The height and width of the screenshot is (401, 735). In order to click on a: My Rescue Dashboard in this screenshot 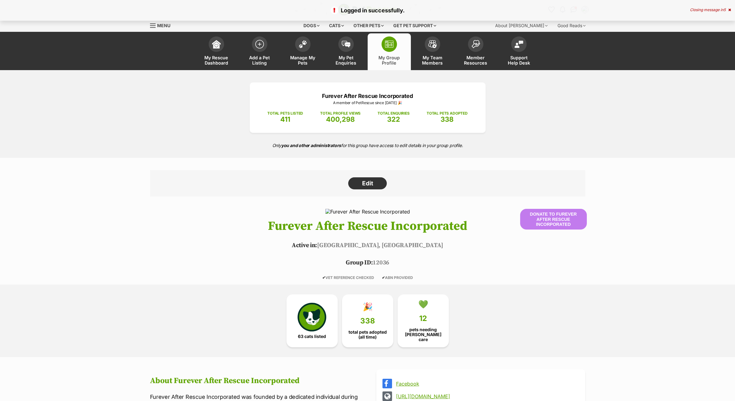, I will do `click(216, 52)`.